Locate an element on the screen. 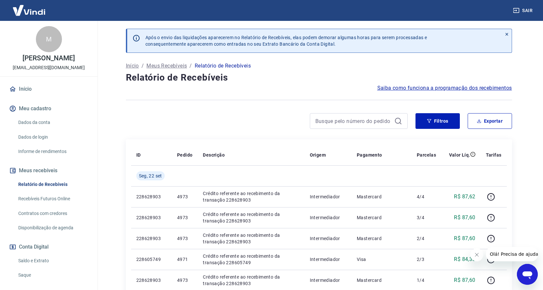 The image size is (543, 290). p: Meus Recebíveis is located at coordinates (167, 66).